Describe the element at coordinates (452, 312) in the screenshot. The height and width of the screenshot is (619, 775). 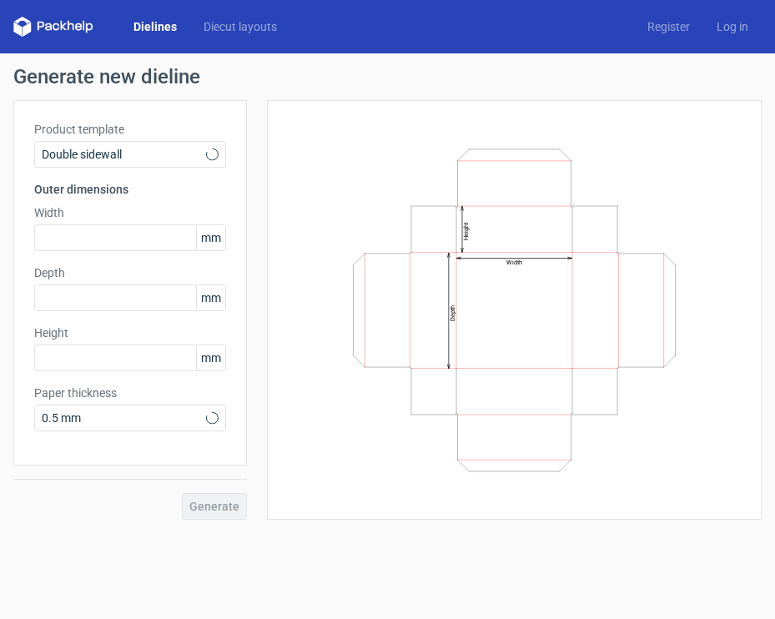
I see `text: Depth` at that location.